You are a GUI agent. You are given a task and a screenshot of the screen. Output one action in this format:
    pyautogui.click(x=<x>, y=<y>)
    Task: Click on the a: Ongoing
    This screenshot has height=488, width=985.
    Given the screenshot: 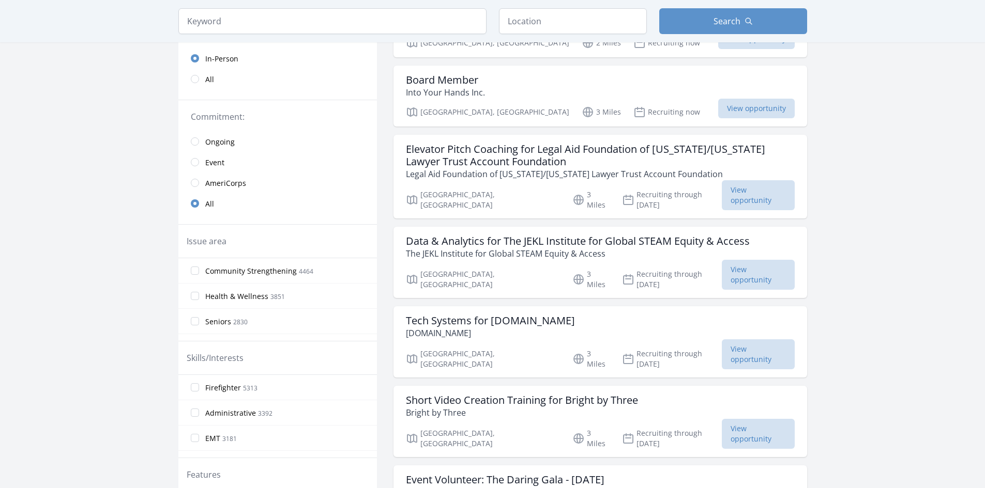 What is the action you would take?
    pyautogui.click(x=278, y=142)
    